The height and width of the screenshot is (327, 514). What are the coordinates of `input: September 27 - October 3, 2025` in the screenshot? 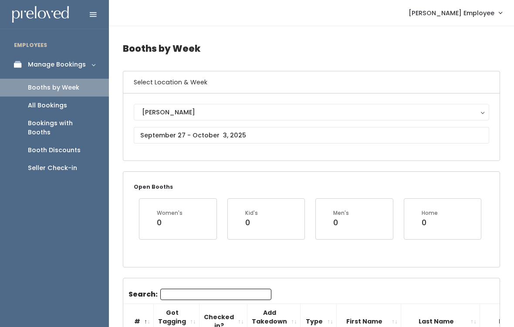 It's located at (311, 135).